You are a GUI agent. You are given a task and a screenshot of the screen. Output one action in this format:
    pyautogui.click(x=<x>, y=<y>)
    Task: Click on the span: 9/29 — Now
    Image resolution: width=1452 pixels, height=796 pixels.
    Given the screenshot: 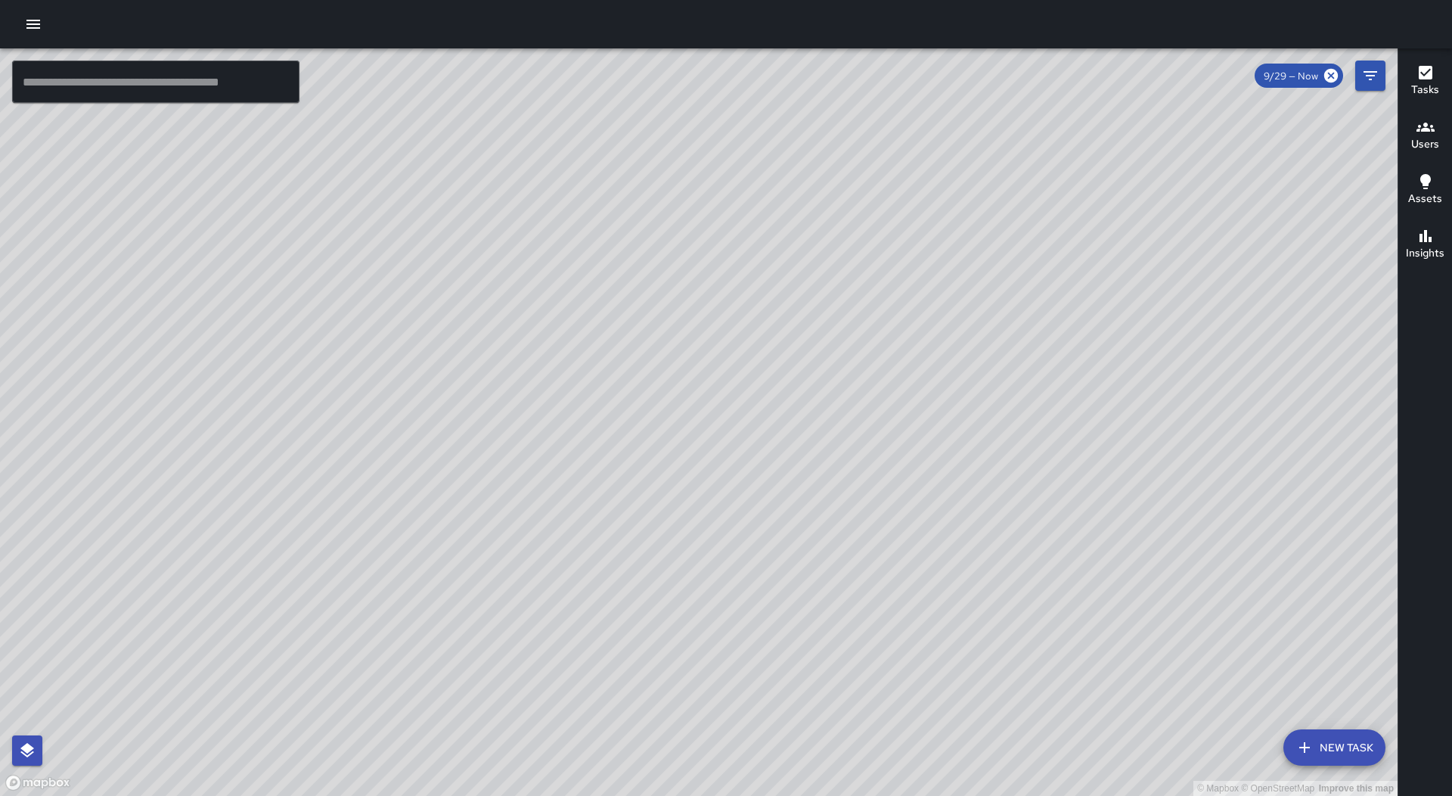 What is the action you would take?
    pyautogui.click(x=1291, y=76)
    